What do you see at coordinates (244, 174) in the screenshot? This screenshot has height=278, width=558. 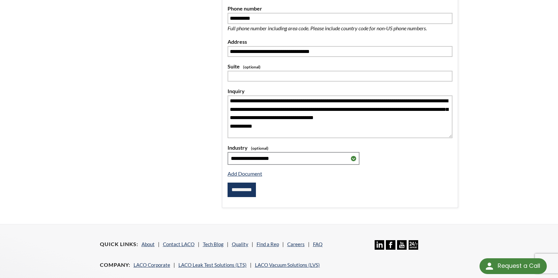 I see `a: Add Document` at bounding box center [244, 174].